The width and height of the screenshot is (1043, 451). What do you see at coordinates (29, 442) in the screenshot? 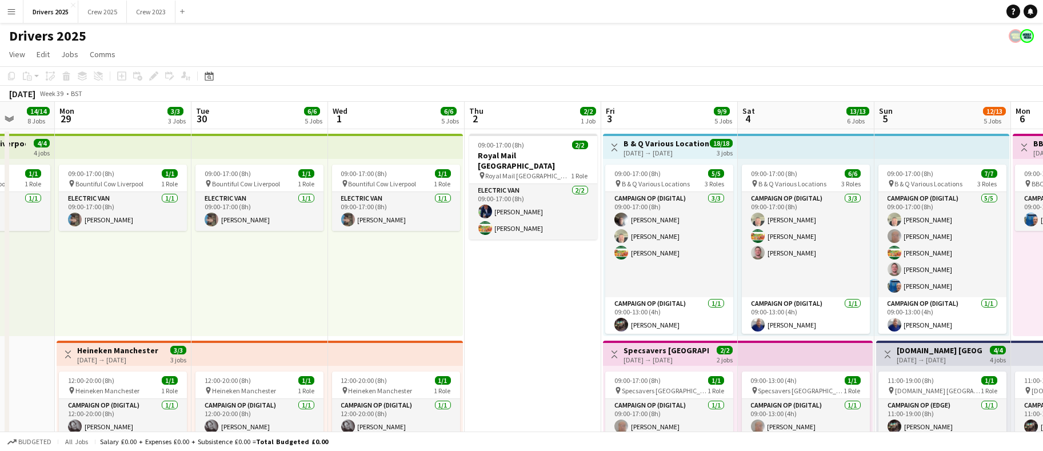
I see `button: Budgeted` at bounding box center [29, 442].